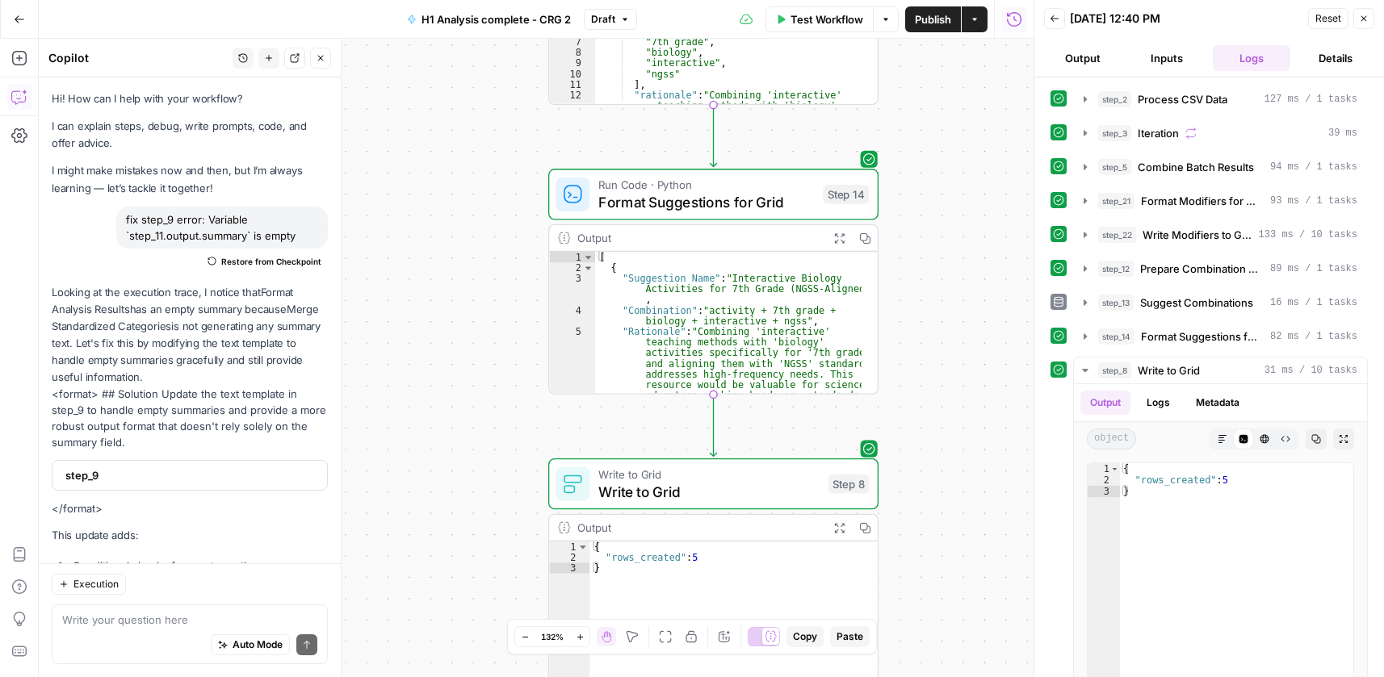  Describe the element at coordinates (1182, 99) in the screenshot. I see `span: Process CSV Data` at that location.